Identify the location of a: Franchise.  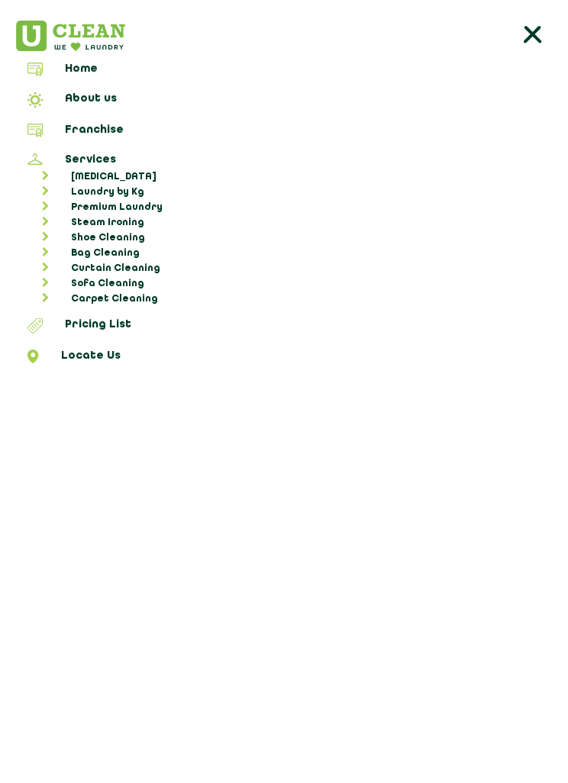
(284, 133).